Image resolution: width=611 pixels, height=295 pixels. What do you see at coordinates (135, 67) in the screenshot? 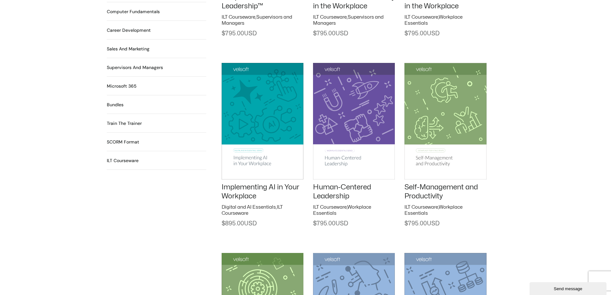
I see `a: Visit product category Supervisors and Managers` at bounding box center [135, 67].